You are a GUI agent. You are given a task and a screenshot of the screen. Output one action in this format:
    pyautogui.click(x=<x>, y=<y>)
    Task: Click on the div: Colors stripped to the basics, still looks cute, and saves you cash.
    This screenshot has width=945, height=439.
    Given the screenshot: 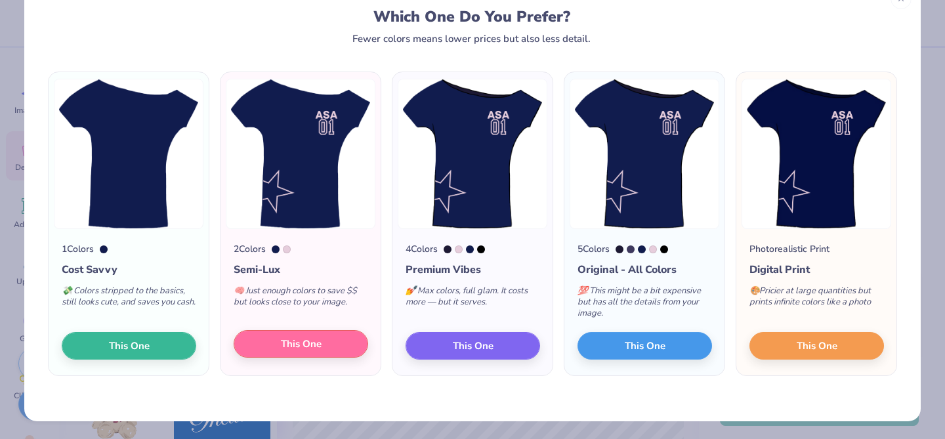 What is the action you would take?
    pyautogui.click(x=129, y=299)
    